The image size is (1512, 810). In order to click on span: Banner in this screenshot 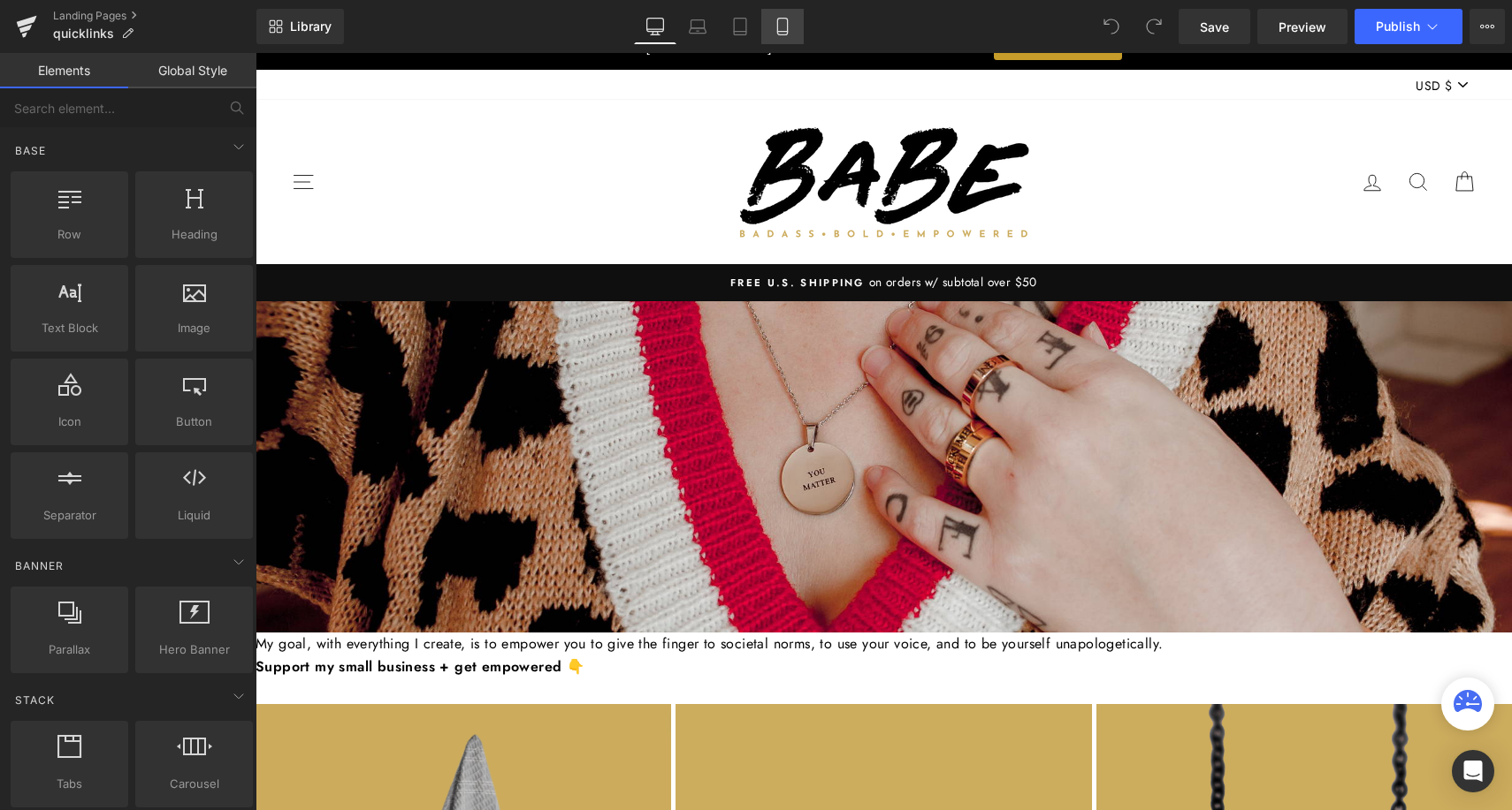, I will do `click(38, 565)`.